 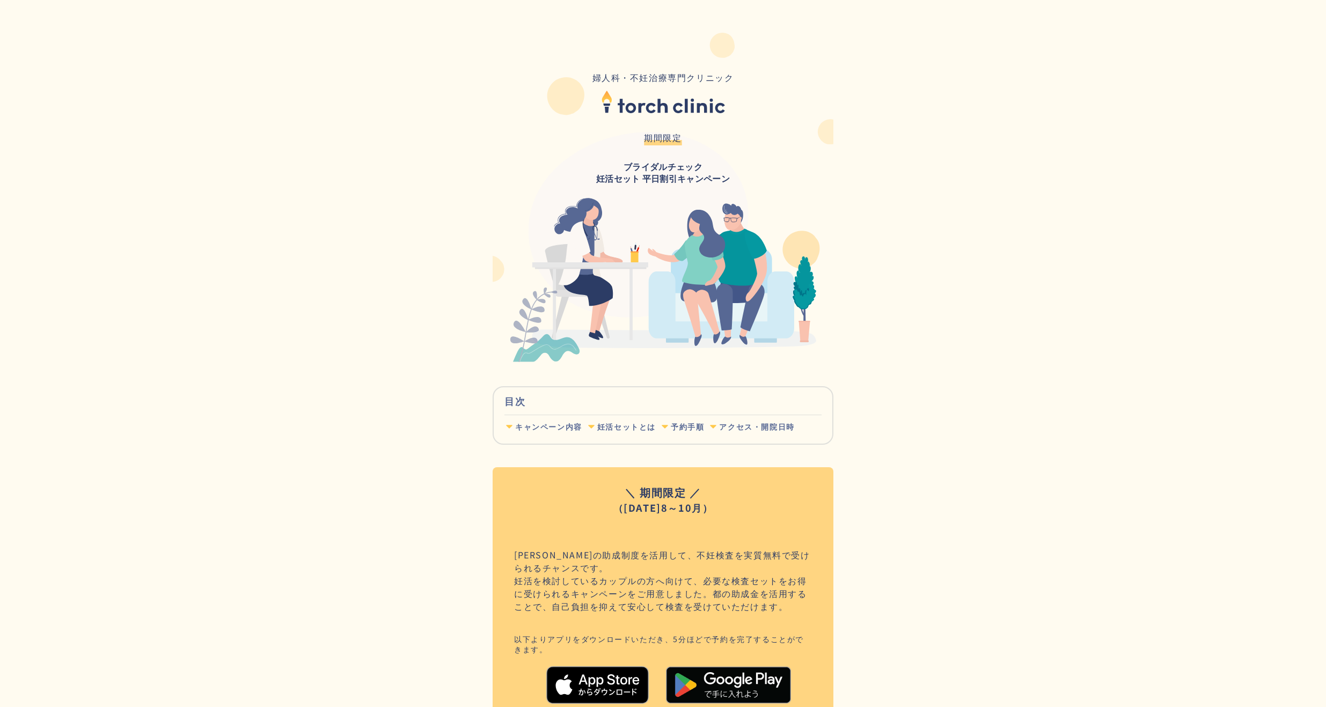 What do you see at coordinates (663, 137) in the screenshot?
I see `div: 期間限定` at bounding box center [663, 137].